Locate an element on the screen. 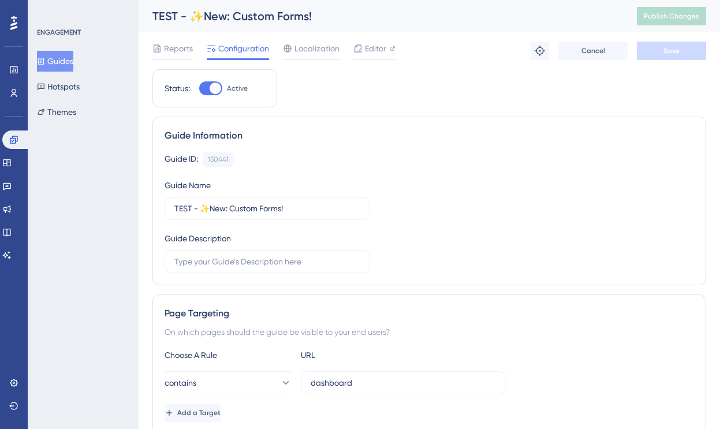  button: Guides is located at coordinates (55, 61).